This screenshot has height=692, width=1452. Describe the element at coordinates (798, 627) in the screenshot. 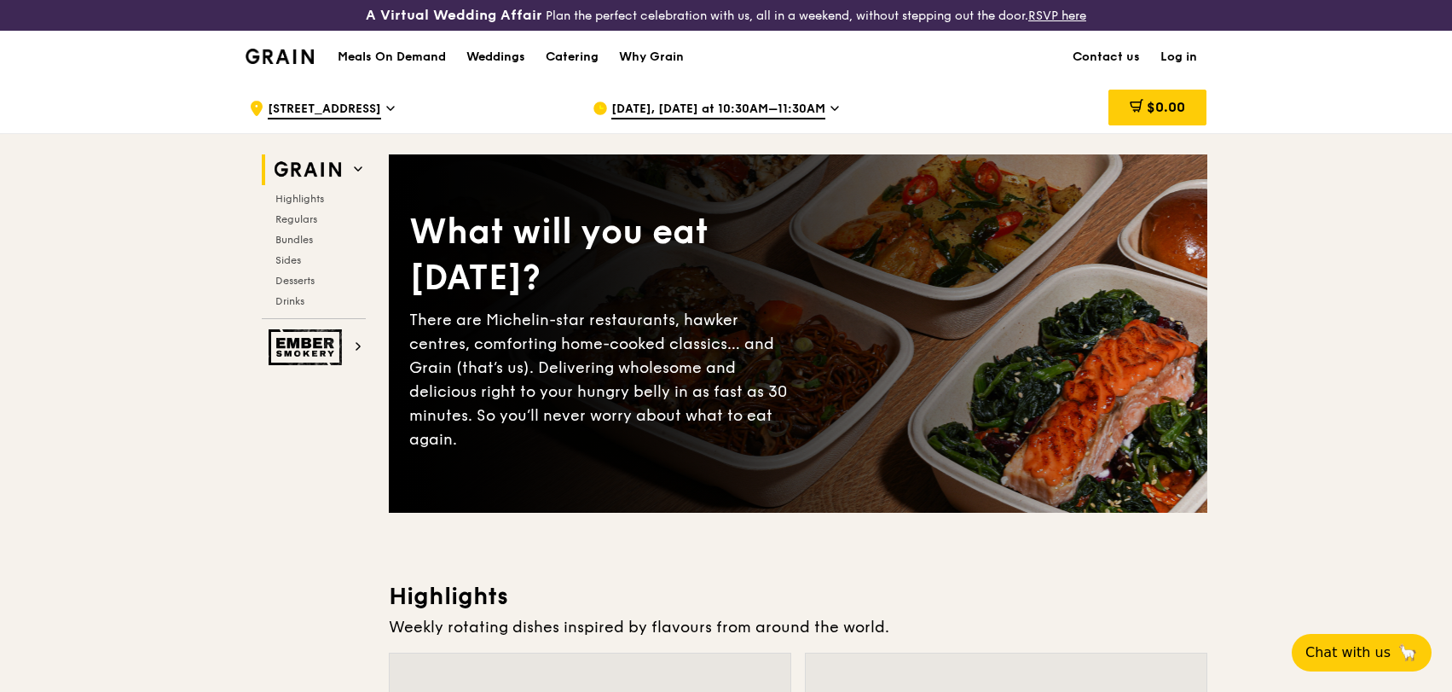

I see `div: Weekly rotating dishes inspired by flavours from around the world.` at that location.